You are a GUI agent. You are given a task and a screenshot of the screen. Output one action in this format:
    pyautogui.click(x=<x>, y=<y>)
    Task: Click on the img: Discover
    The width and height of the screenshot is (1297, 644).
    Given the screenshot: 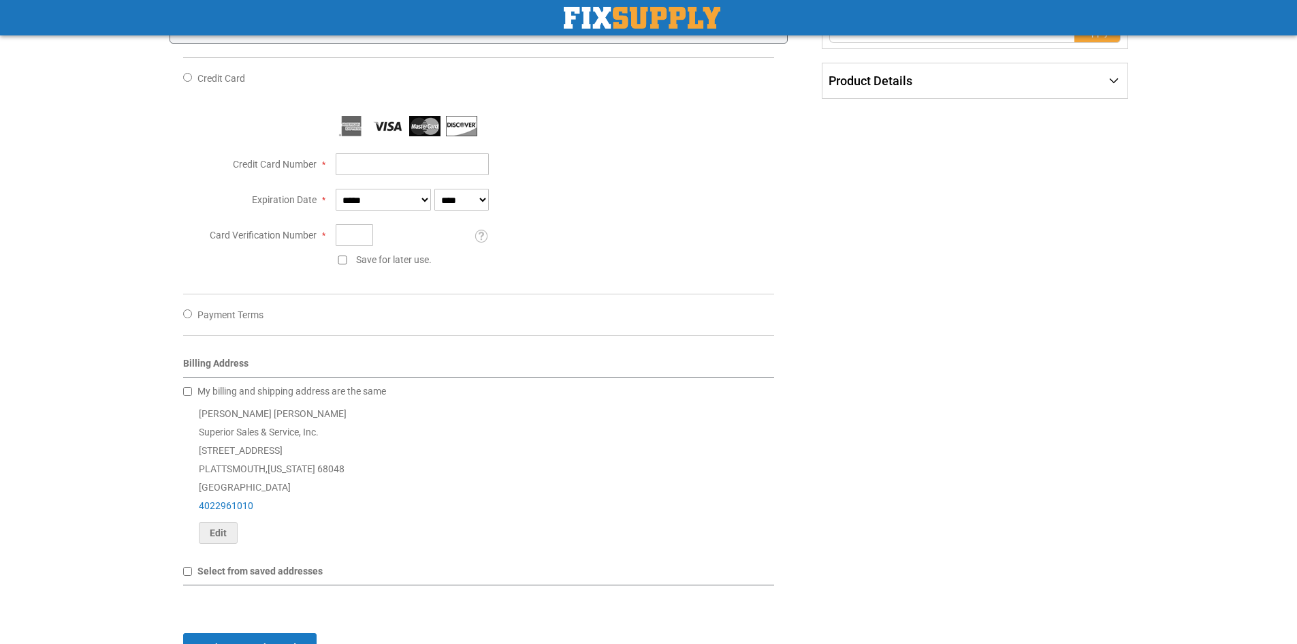 What is the action you would take?
    pyautogui.click(x=462, y=126)
    